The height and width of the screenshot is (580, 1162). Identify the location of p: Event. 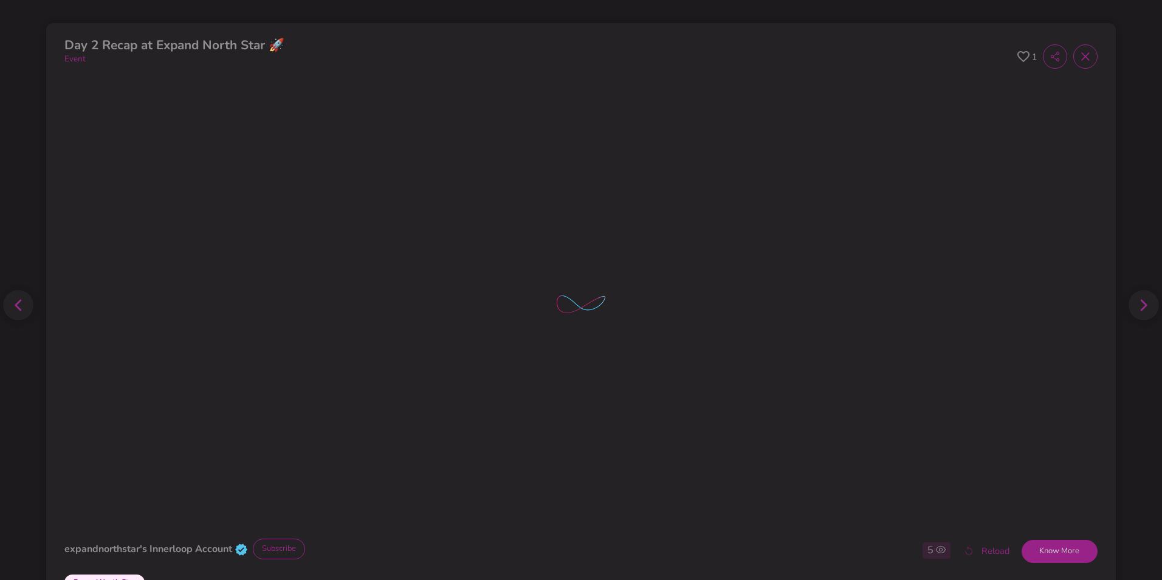
(174, 59).